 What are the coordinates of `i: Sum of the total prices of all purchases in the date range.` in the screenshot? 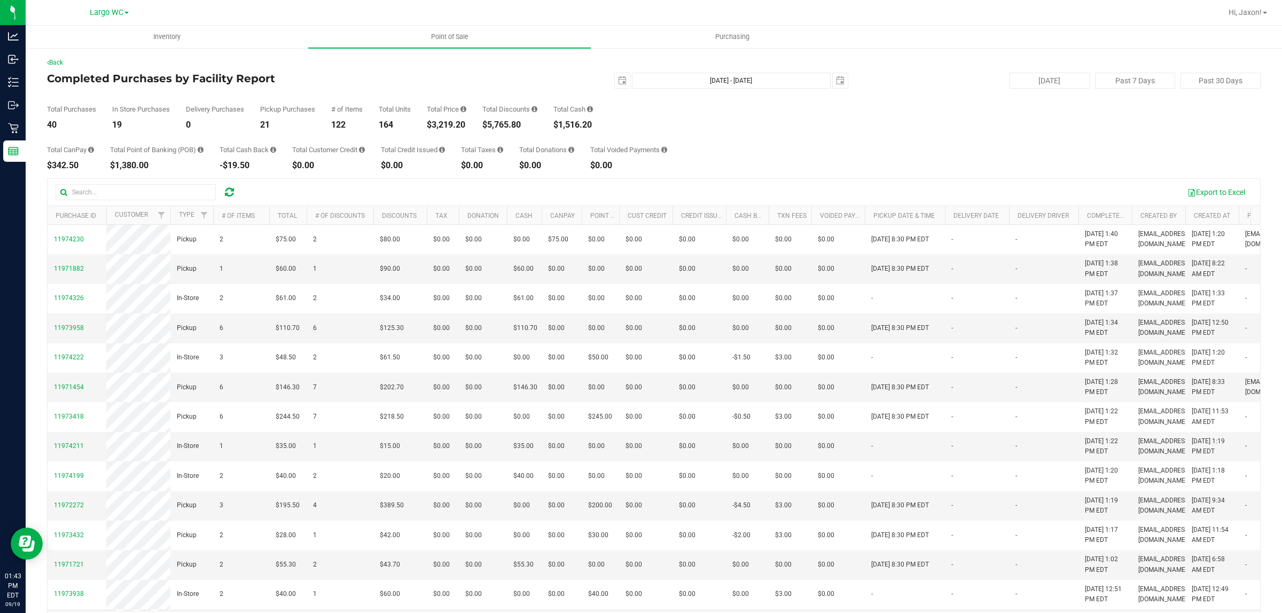 It's located at (463, 109).